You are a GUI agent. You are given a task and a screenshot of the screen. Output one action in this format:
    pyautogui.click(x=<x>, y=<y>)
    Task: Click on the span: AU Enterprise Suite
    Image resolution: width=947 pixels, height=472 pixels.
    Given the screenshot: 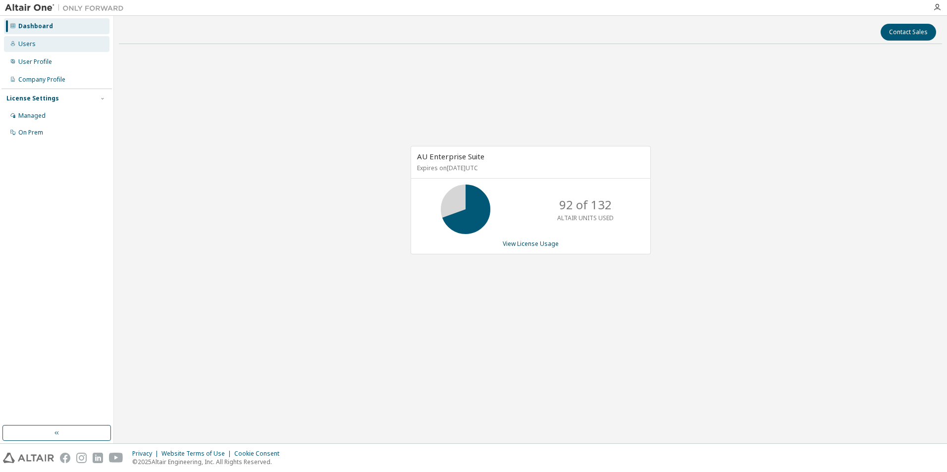 What is the action you would take?
    pyautogui.click(x=451, y=156)
    